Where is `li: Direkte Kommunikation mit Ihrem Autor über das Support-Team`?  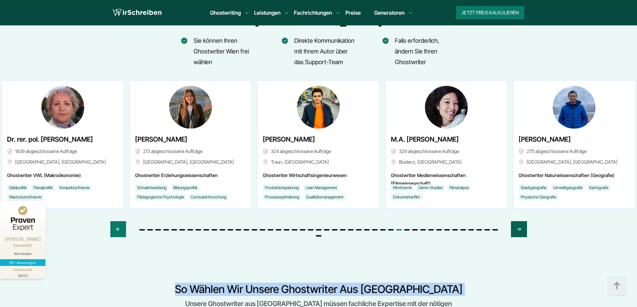
li: Direkte Kommunikation mit Ihrem Autor über das Support-Team is located at coordinates (319, 51).